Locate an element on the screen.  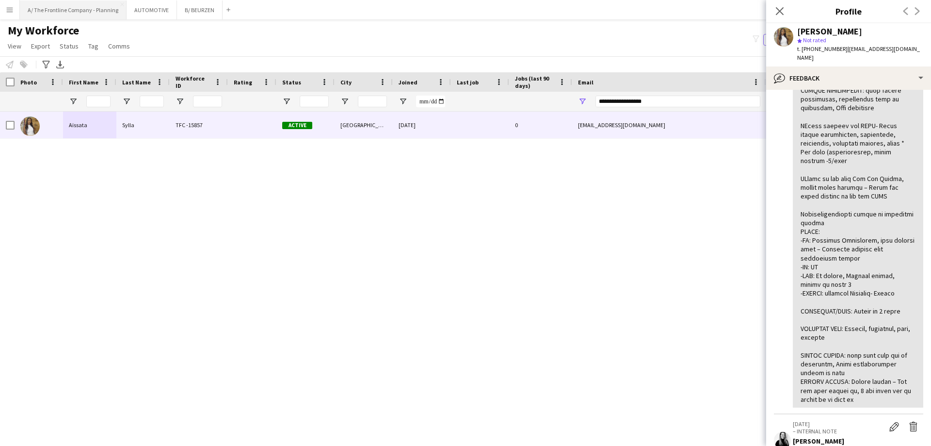
span: Joined is located at coordinates (408, 82).